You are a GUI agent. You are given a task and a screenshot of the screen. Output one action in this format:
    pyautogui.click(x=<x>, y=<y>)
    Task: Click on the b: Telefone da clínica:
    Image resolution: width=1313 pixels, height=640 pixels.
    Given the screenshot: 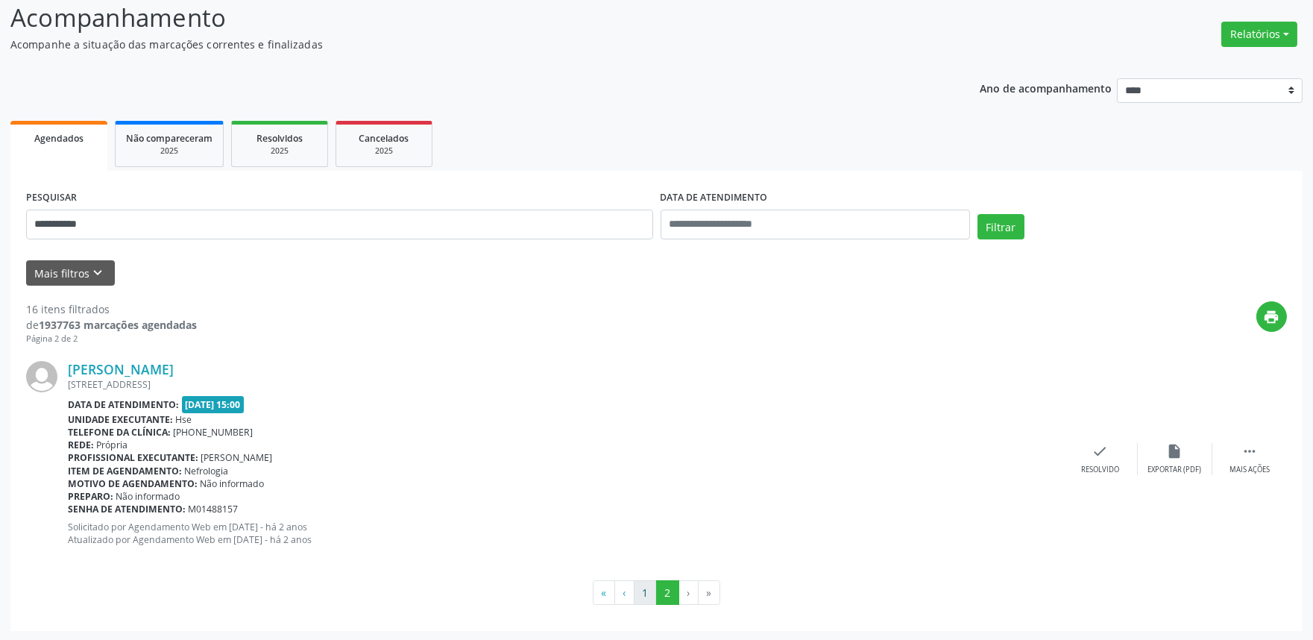 What is the action you would take?
    pyautogui.click(x=119, y=432)
    